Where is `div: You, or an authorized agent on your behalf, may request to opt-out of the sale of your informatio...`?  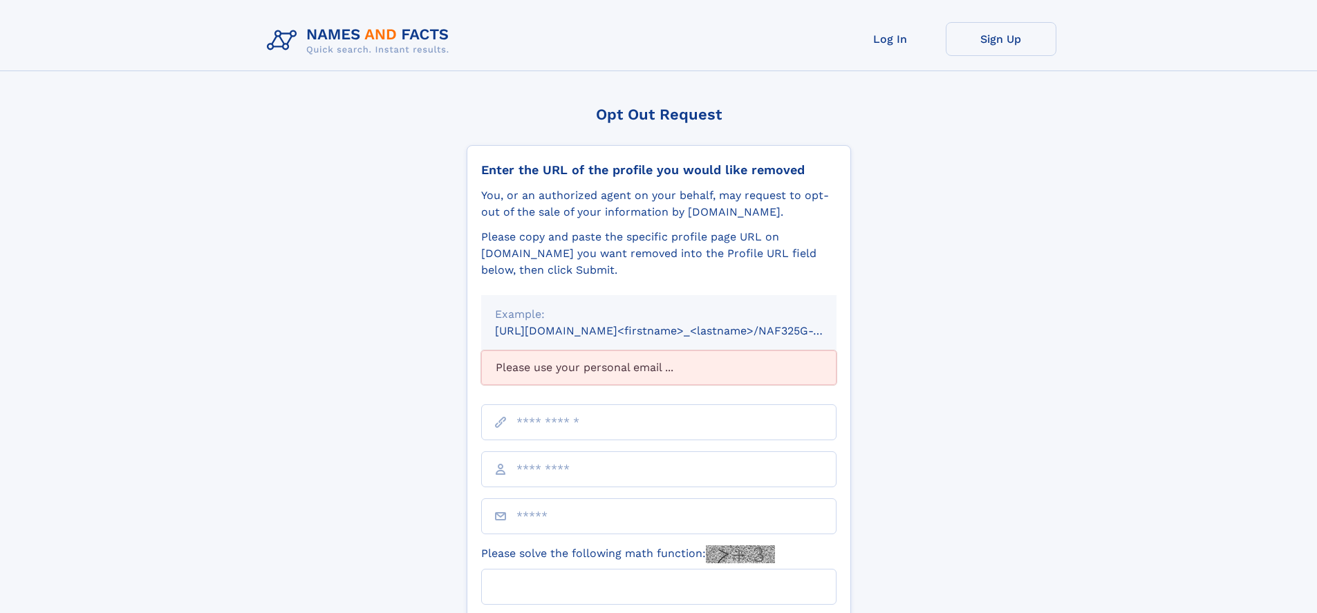 div: You, or an authorized agent on your behalf, may request to opt-out of the sale of your informatio... is located at coordinates (659, 204).